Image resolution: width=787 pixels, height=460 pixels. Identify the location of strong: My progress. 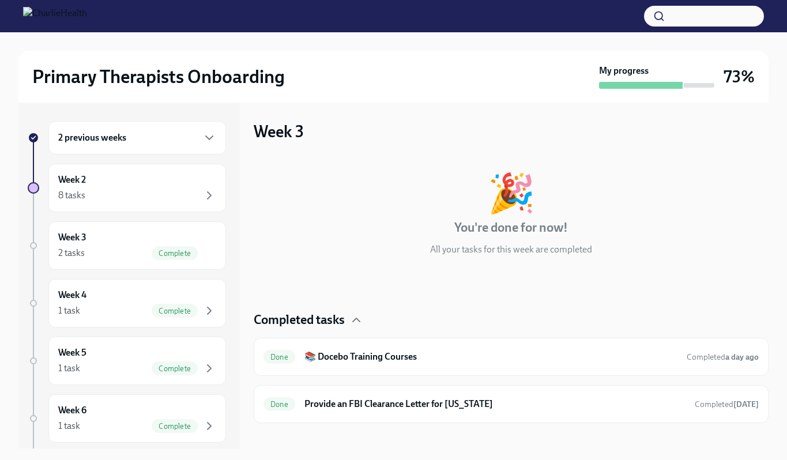
(624, 71).